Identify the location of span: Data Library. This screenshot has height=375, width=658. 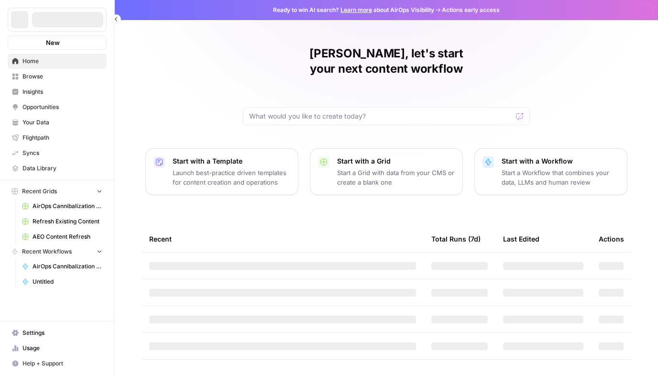
(62, 168).